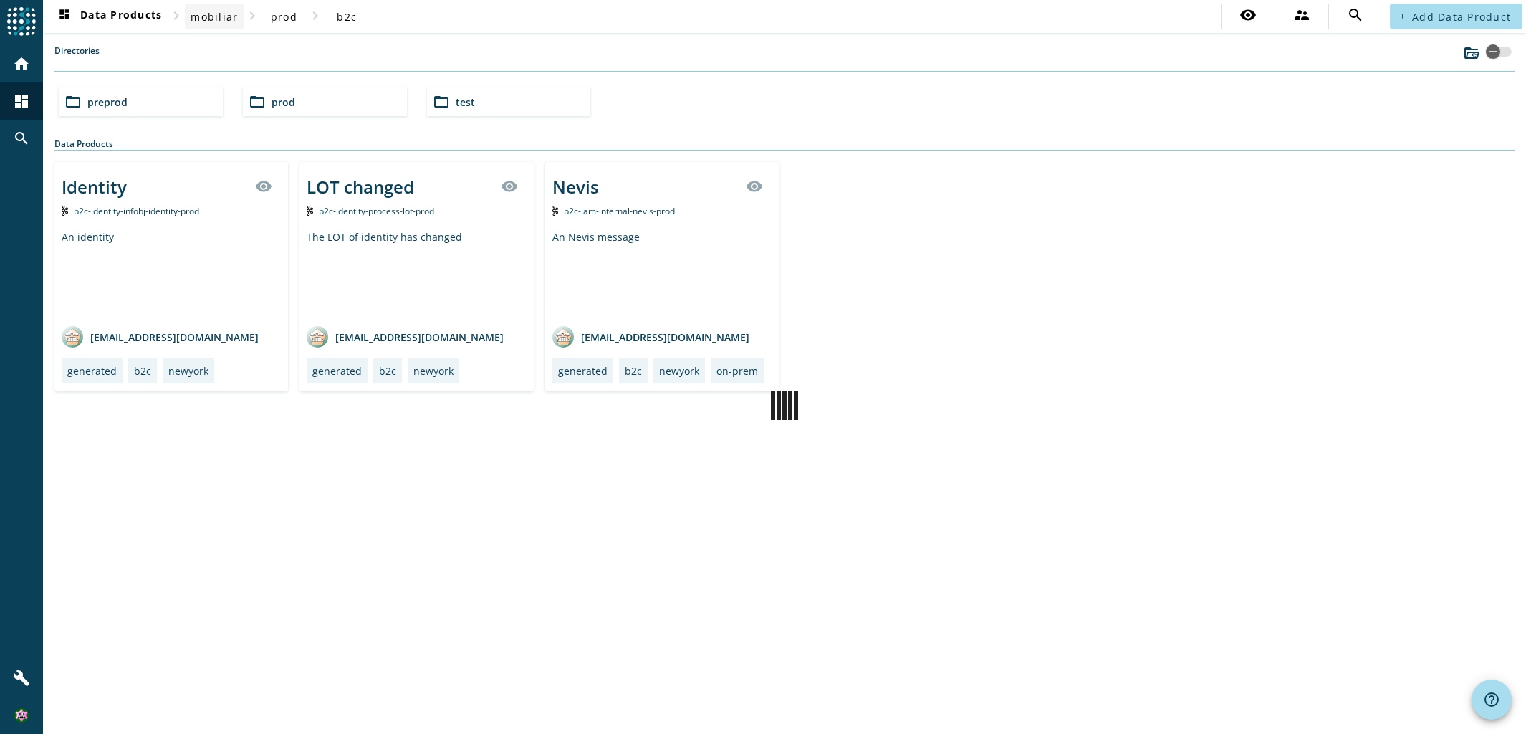  What do you see at coordinates (1302, 15) in the screenshot?
I see `mat-icon: supervisor_account` at bounding box center [1302, 15].